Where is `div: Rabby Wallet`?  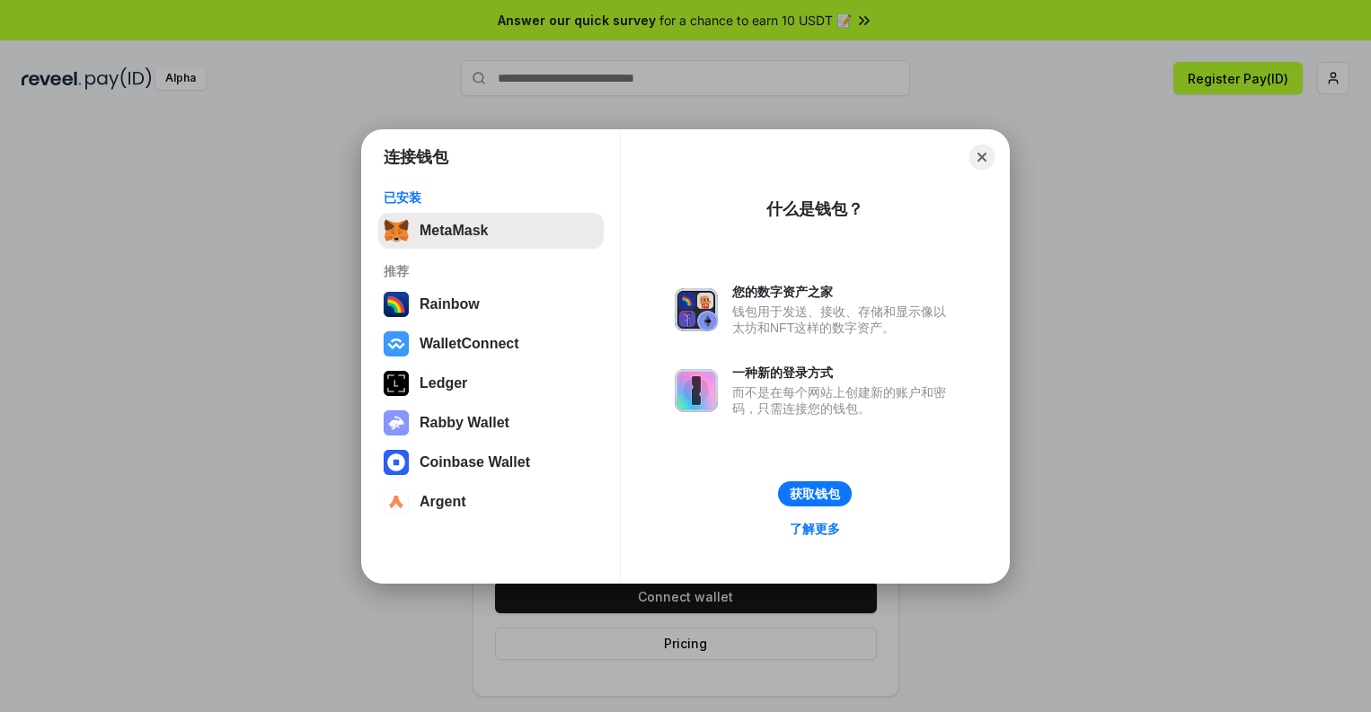 div: Rabby Wallet is located at coordinates (464, 423).